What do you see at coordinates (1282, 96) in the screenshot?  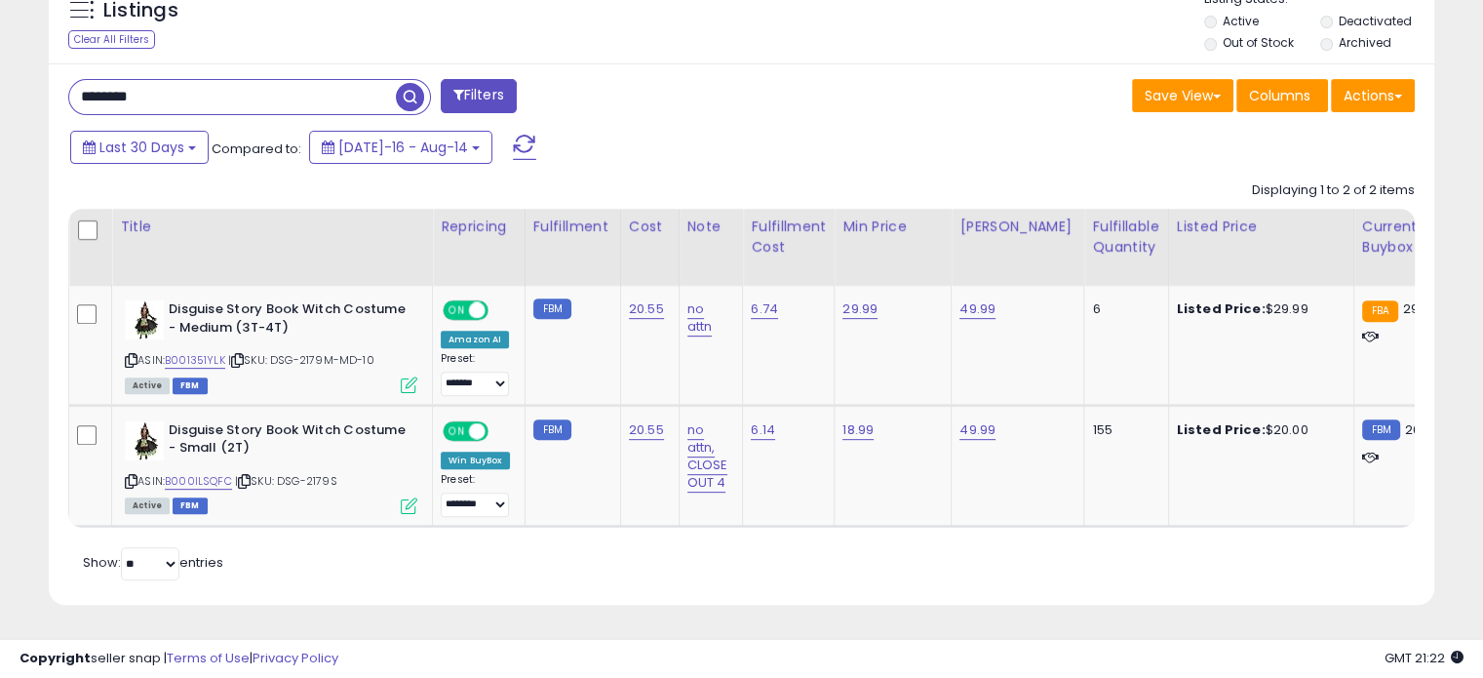 I see `button: Columns` at bounding box center [1282, 96].